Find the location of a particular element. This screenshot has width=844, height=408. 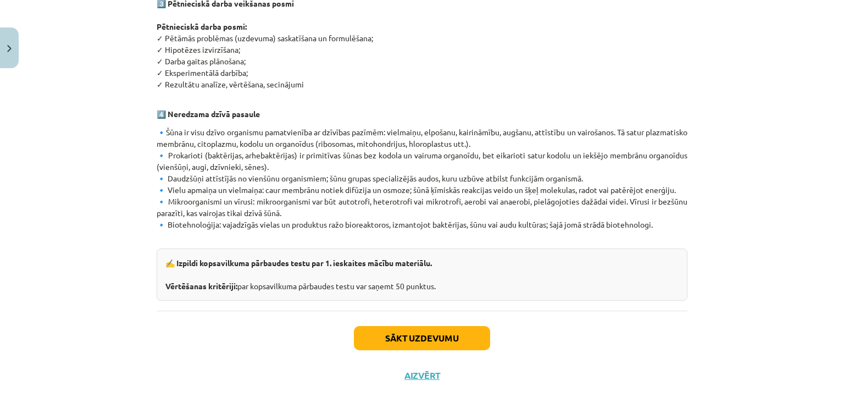

strong: Vērtēšanas kritēriji: is located at coordinates (201, 286).